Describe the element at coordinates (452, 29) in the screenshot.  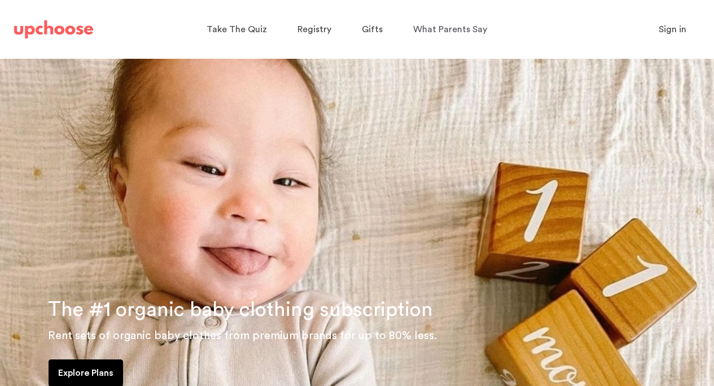
I see `a: What Parents Say` at that location.